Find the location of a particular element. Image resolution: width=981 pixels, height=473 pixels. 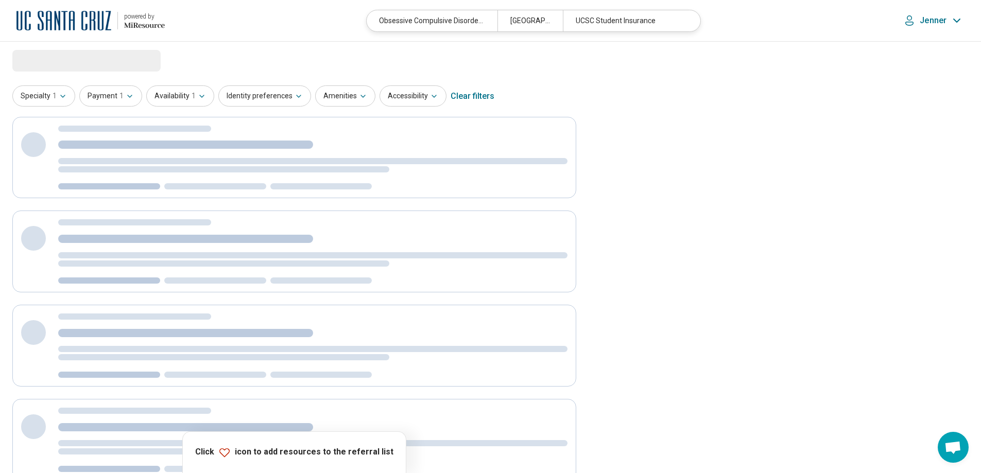

button: Amenities is located at coordinates (345, 96).